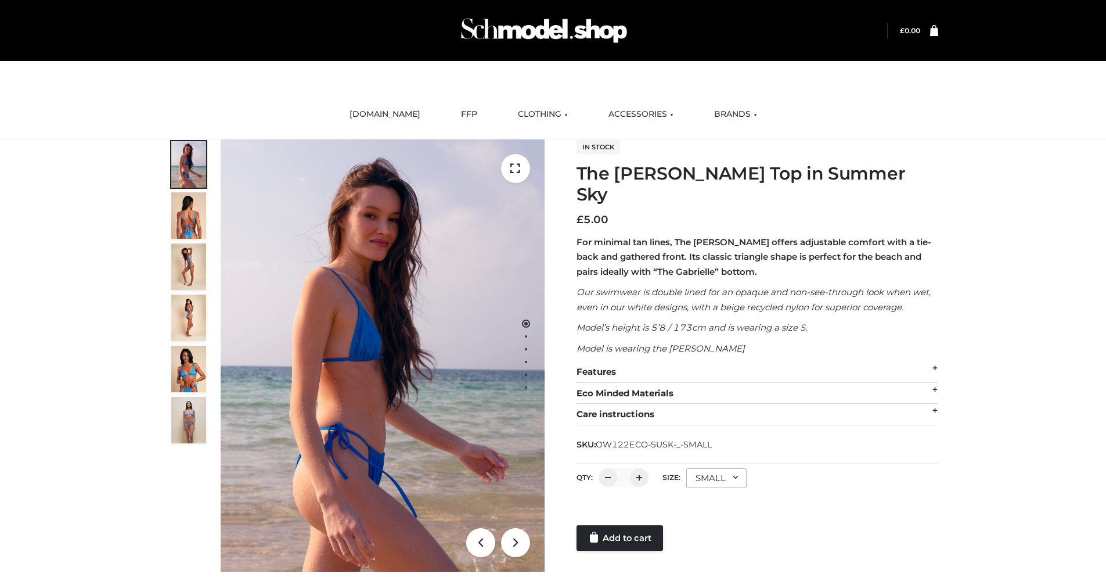 The height and width of the screenshot is (577, 1106). Describe the element at coordinates (716, 478) in the screenshot. I see `div: SMALL` at that location.